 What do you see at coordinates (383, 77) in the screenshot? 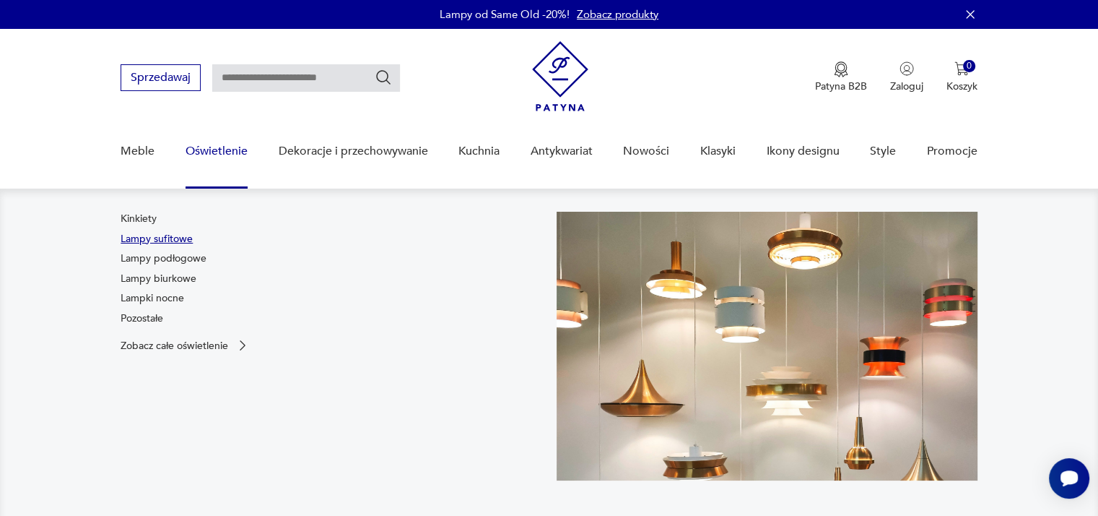
I see `button: Szukaj` at bounding box center [383, 77].